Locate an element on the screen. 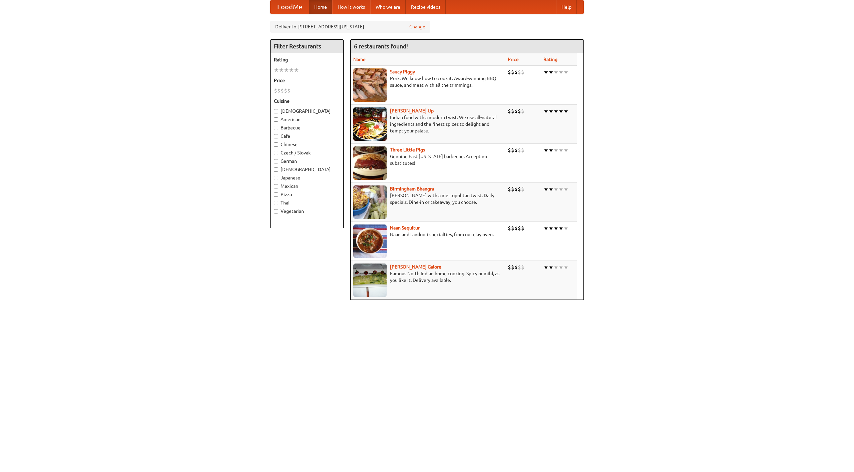 The image size is (854, 472). img: saucy.jpg is located at coordinates (370, 85).